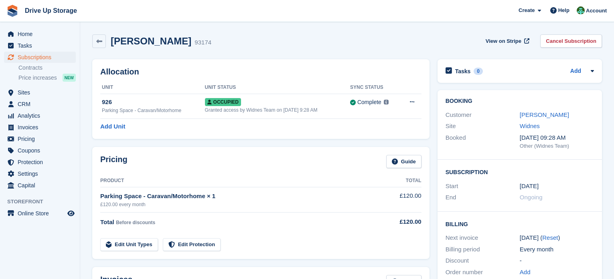  What do you see at coordinates (530, 126) in the screenshot?
I see `a: Widnes` at bounding box center [530, 126].